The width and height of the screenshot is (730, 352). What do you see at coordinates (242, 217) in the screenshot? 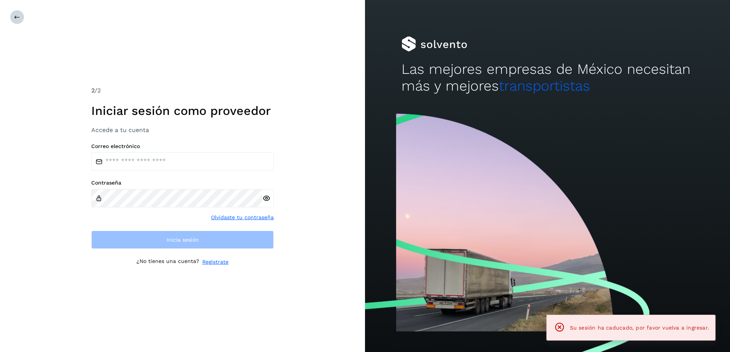
I see `a: Olvidaste tu contraseña` at bounding box center [242, 217].